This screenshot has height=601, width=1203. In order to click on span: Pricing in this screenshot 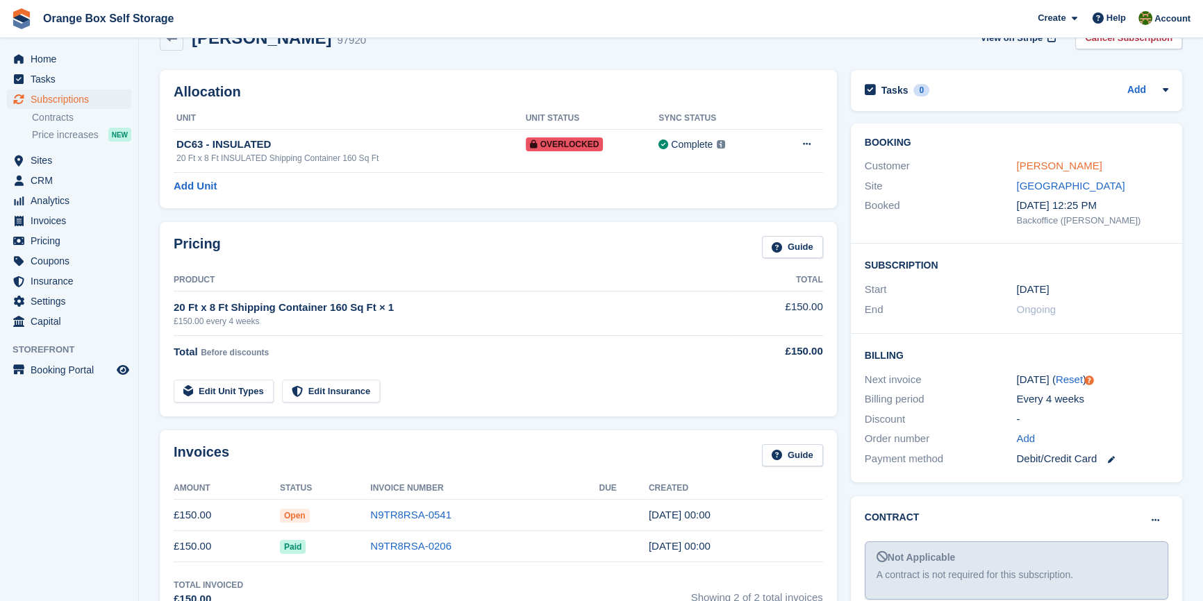, I will do `click(72, 241)`.